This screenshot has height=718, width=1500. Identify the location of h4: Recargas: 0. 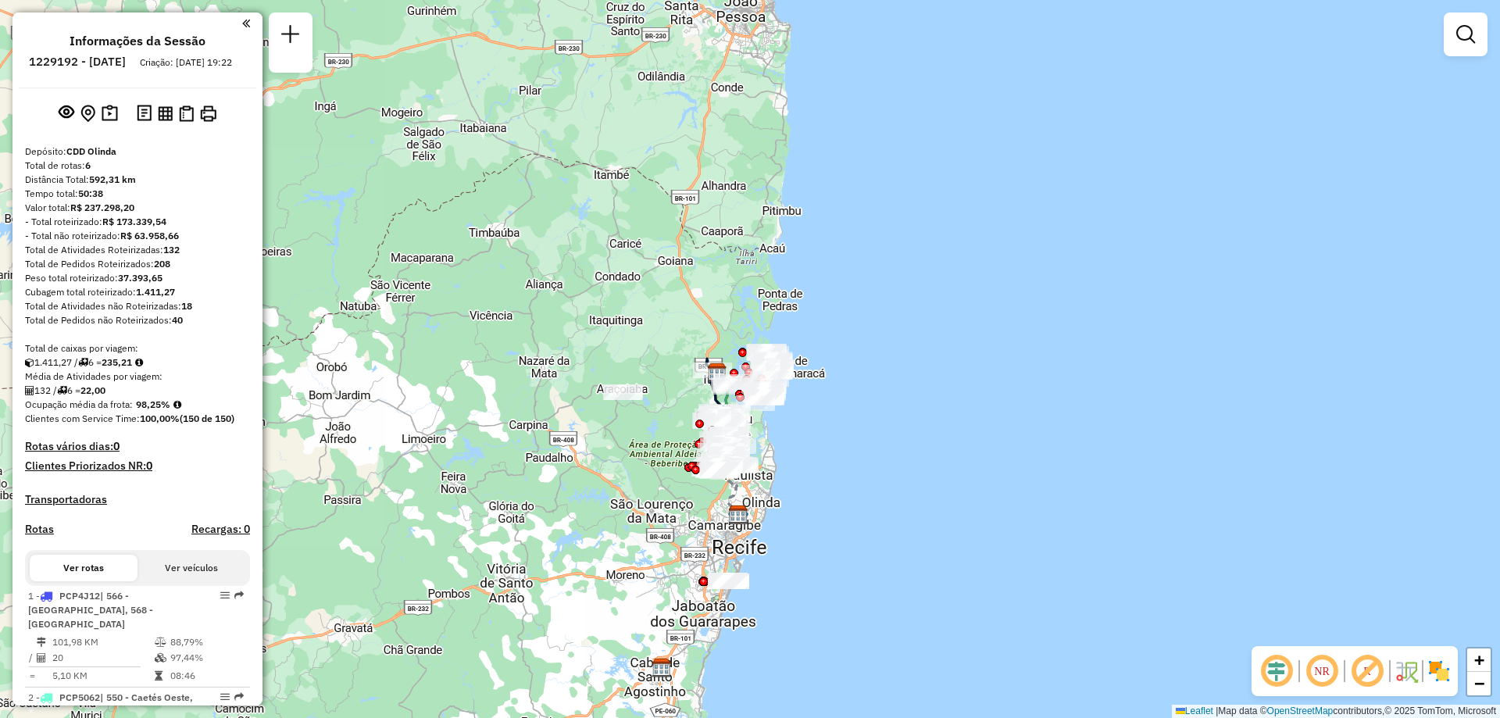
(220, 529).